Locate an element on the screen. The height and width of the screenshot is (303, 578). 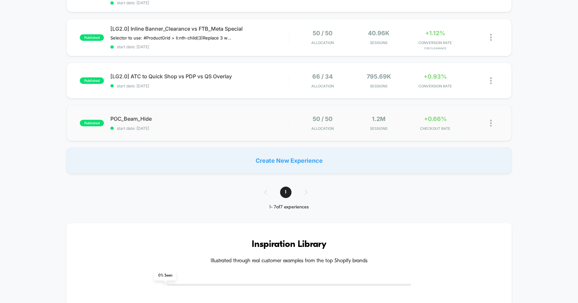
span: [LG2.0] Inline Banner_Clearance vs FTB_Meta Special is located at coordinates (200, 29).